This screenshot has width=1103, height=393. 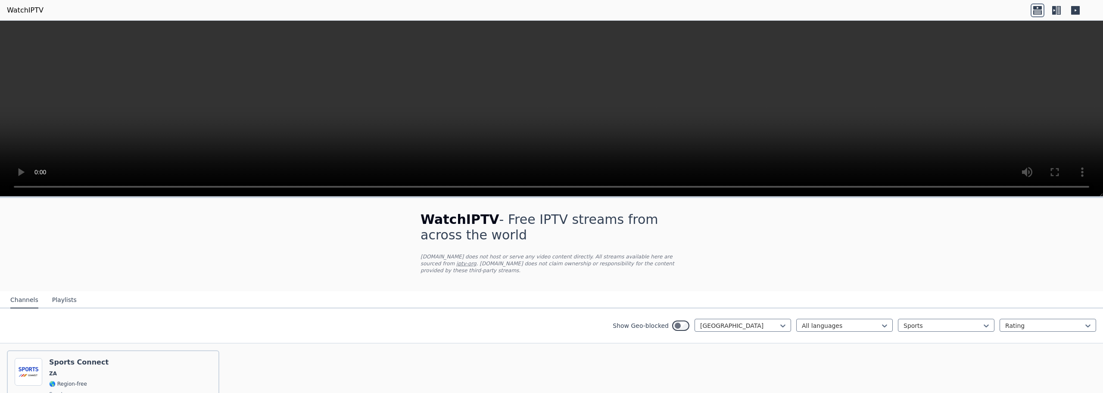 I want to click on h6: Sports Connect, so click(x=79, y=362).